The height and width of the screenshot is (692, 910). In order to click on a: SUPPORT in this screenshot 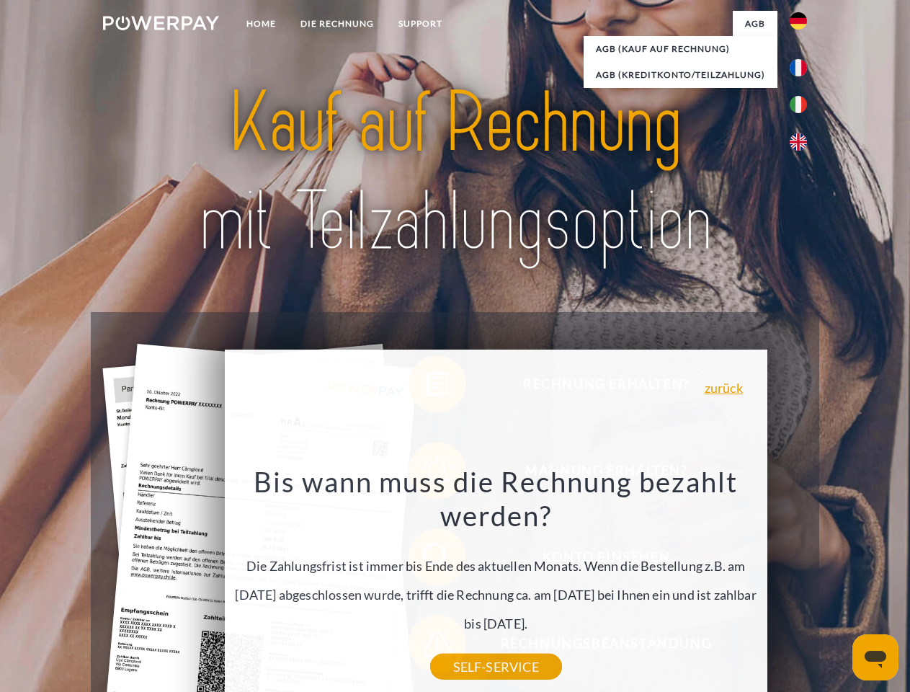, I will do `click(420, 24)`.